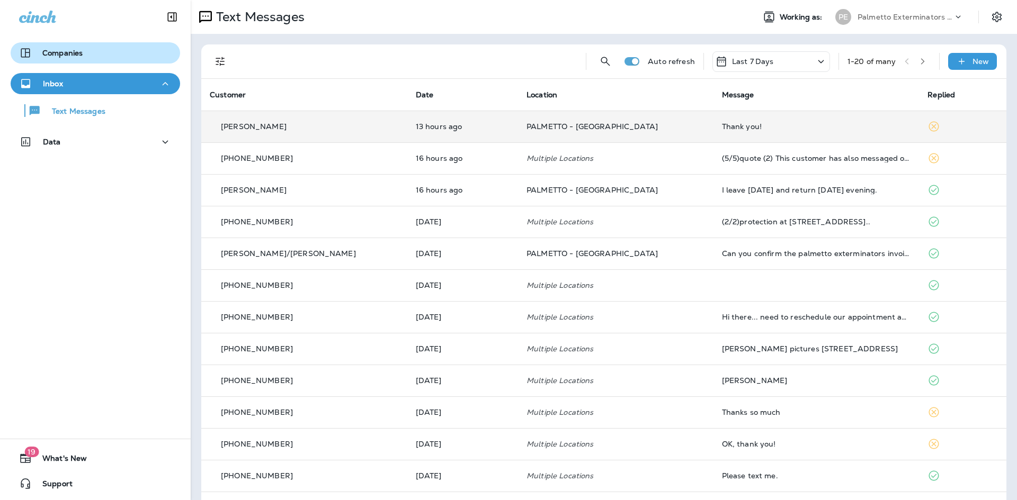  I want to click on span: Date, so click(425, 95).